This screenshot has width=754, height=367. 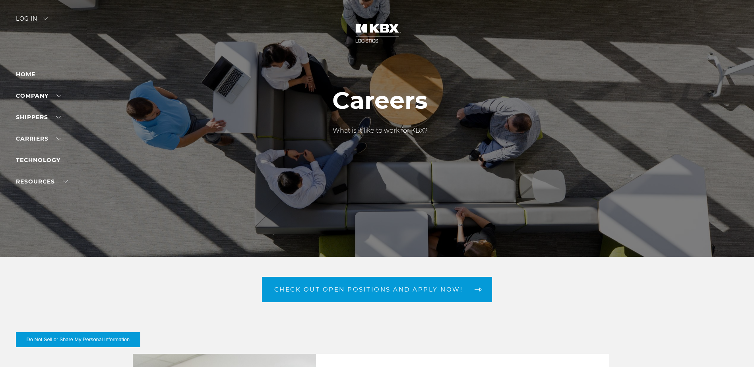 What do you see at coordinates (380, 101) in the screenshot?
I see `h1: Careers` at bounding box center [380, 101].